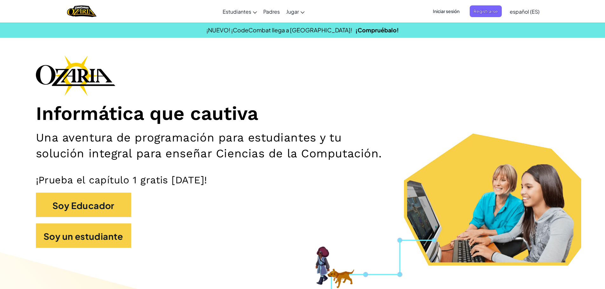  Describe the element at coordinates (272, 11) in the screenshot. I see `font: Padres` at that location.